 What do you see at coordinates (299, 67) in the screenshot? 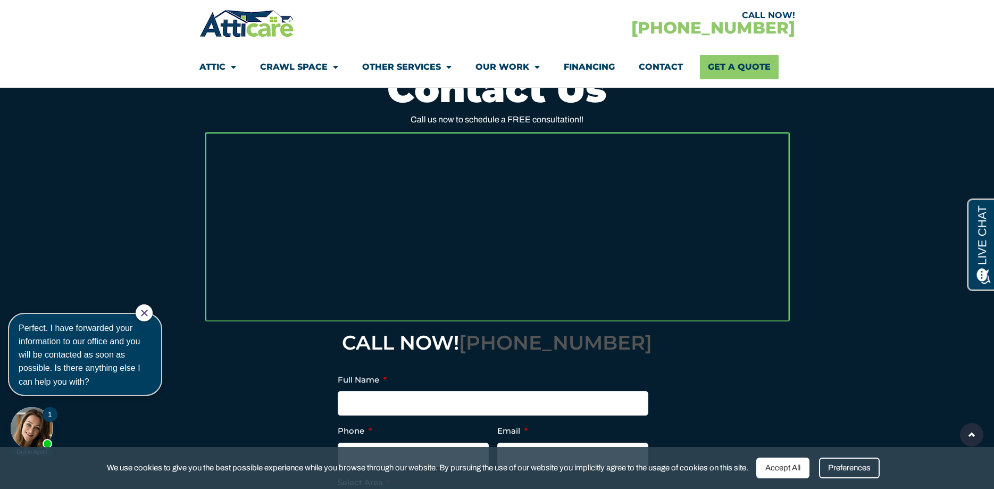
I see `a: Crawl Space` at bounding box center [299, 67].